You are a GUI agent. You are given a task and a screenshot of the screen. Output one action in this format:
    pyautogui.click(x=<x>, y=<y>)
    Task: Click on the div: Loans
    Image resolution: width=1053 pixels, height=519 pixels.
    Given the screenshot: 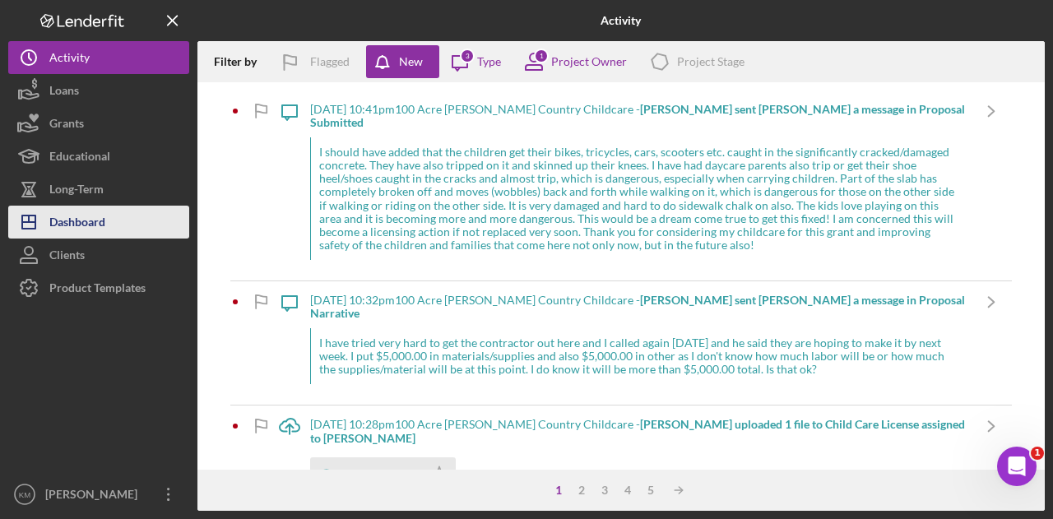 What is the action you would take?
    pyautogui.click(x=64, y=92)
    